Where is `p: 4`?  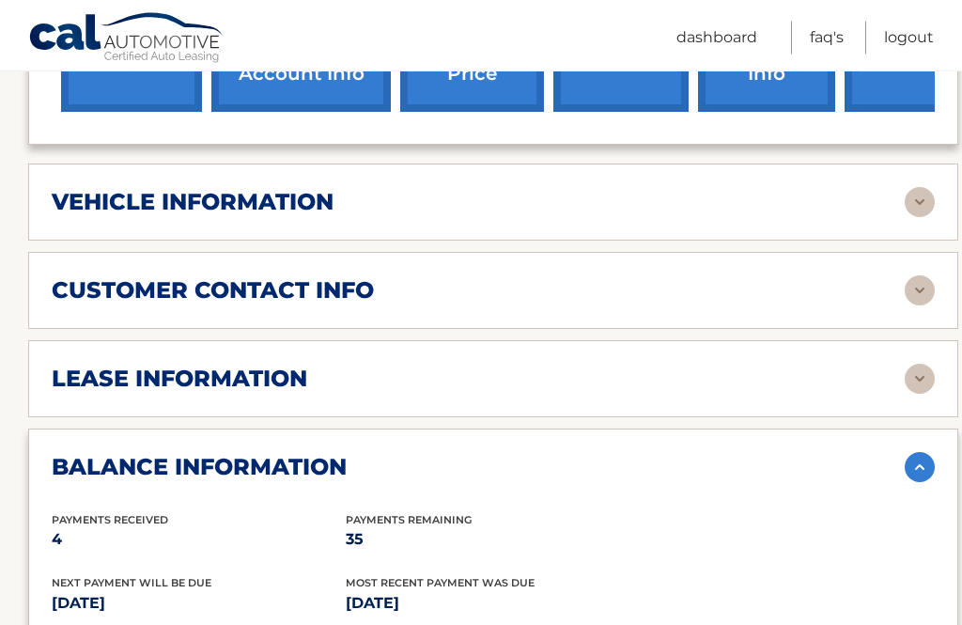 p: 4 is located at coordinates (198, 540).